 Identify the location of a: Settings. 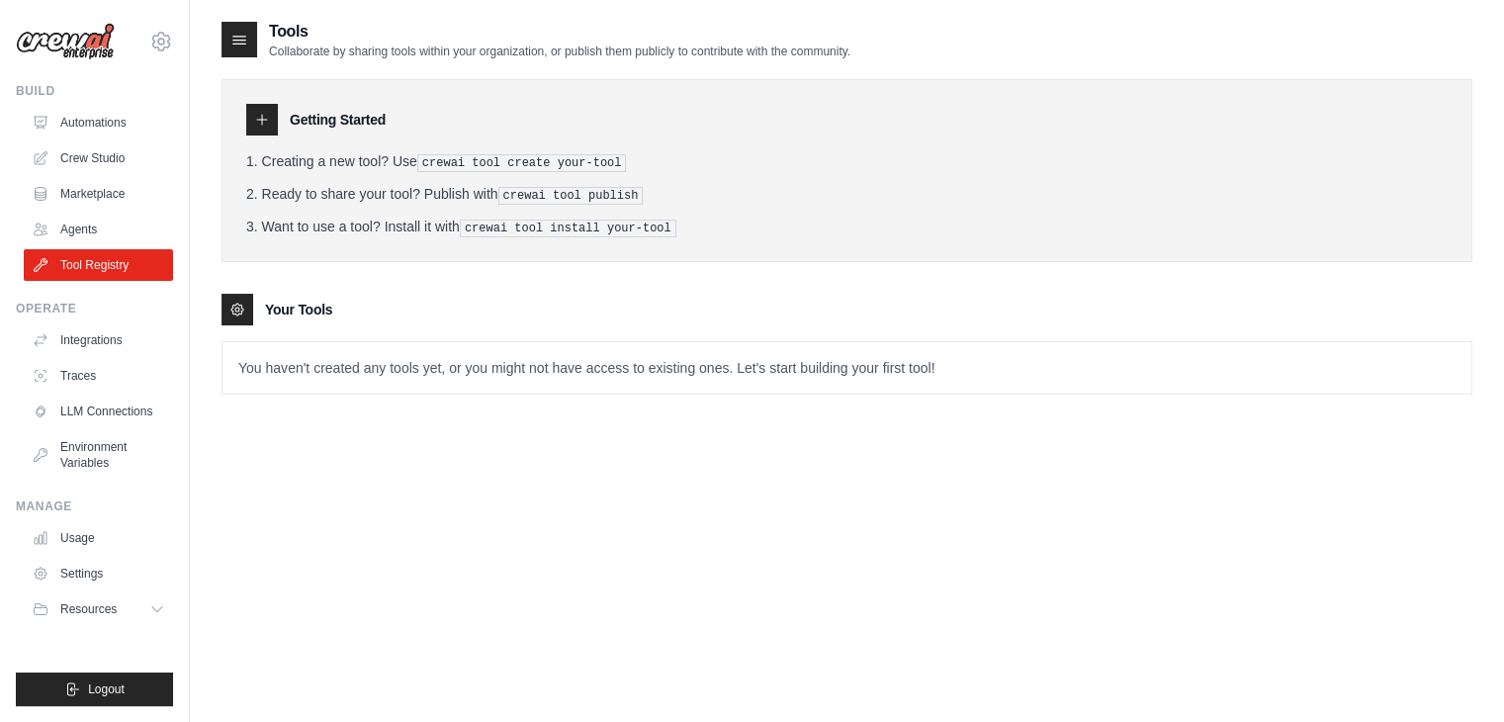
(98, 574).